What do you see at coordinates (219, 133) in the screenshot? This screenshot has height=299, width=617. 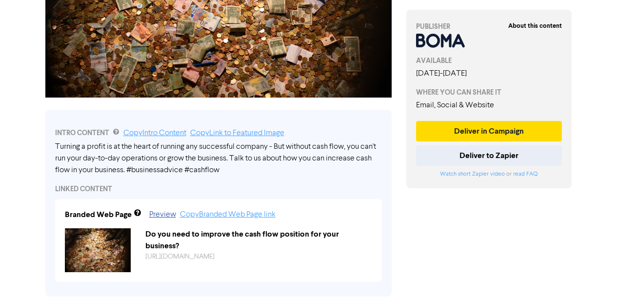 I see `div: INTRO CONTENT` at bounding box center [219, 133].